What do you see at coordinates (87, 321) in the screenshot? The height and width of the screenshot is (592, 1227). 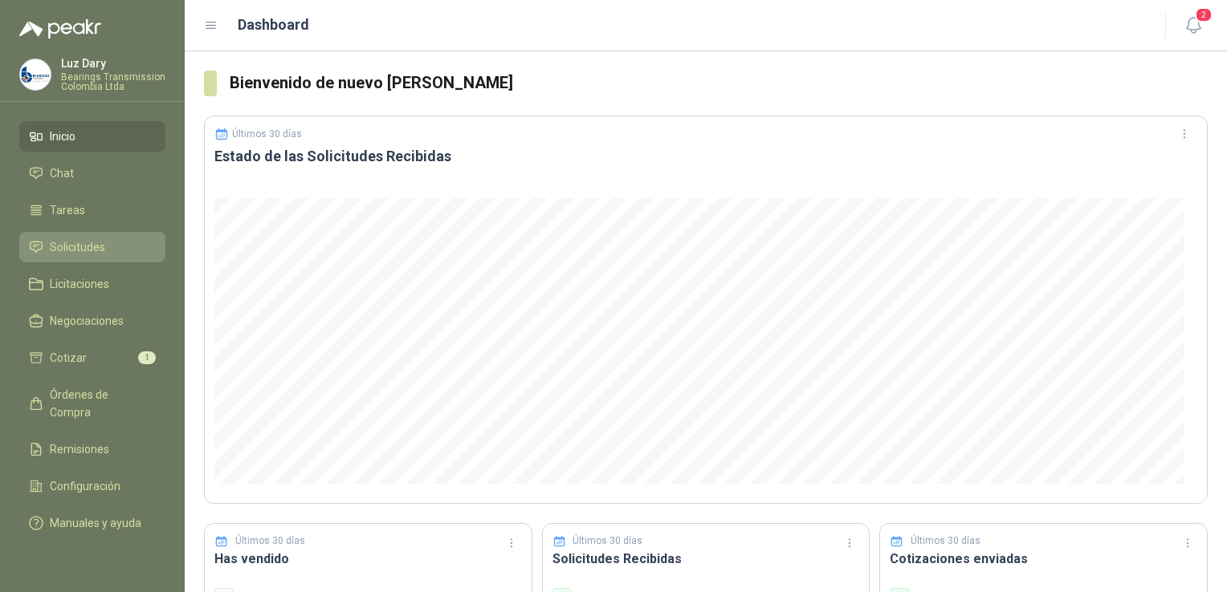 I see `span: Negociaciones` at bounding box center [87, 321].